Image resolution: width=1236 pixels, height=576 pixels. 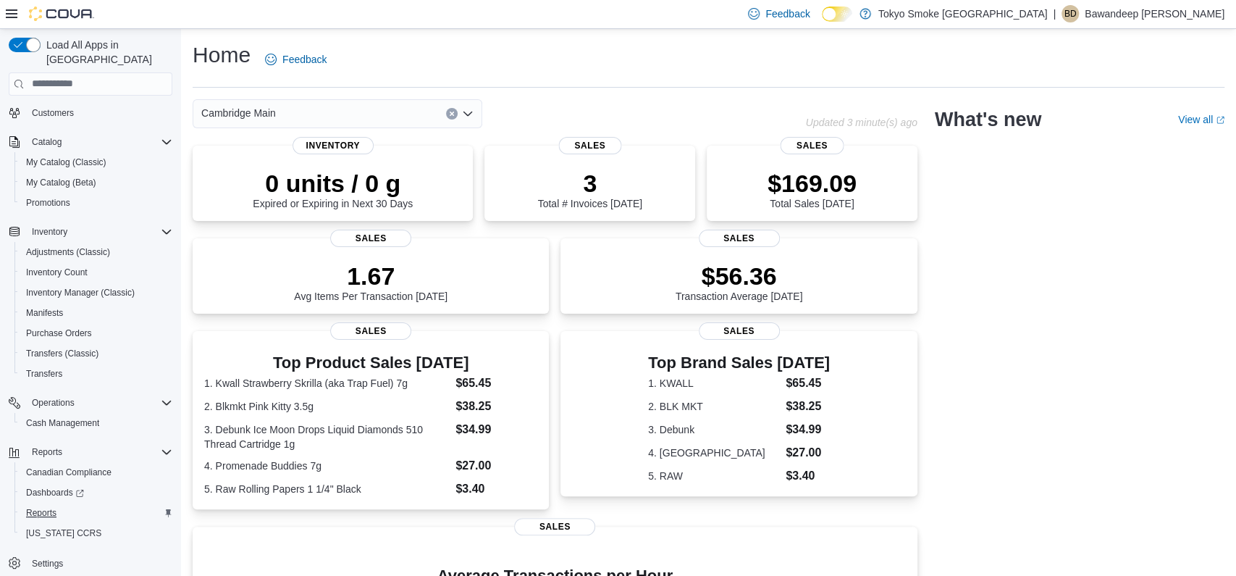 I want to click on input: Dark Mode, so click(x=837, y=14).